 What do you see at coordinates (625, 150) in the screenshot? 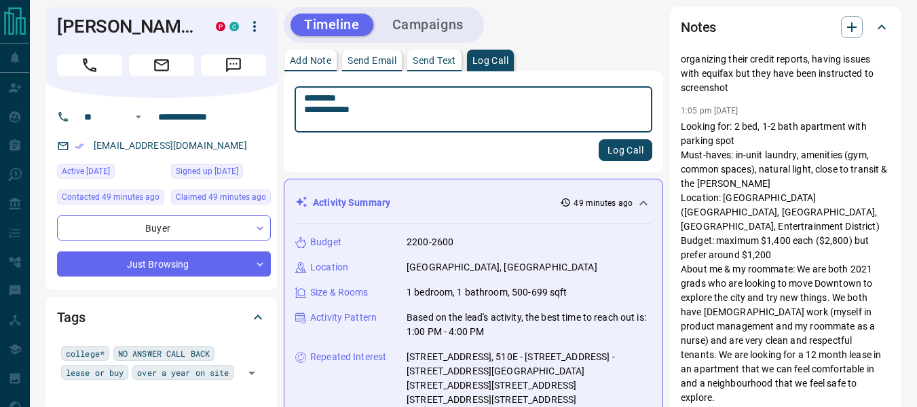
I see `button: Log Call` at bounding box center [625, 150].